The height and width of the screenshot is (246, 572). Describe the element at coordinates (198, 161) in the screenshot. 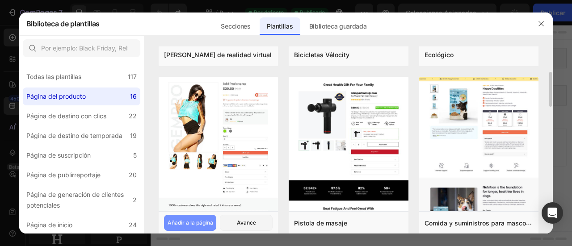

I see `span: inspired by CRO experts` at that location.